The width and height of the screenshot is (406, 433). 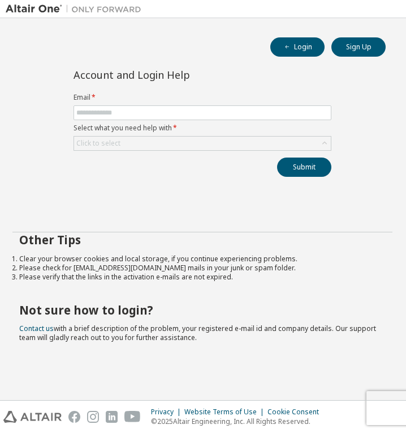 What do you see at coordinates (76, 9) in the screenshot?
I see `img: Altair One` at bounding box center [76, 9].